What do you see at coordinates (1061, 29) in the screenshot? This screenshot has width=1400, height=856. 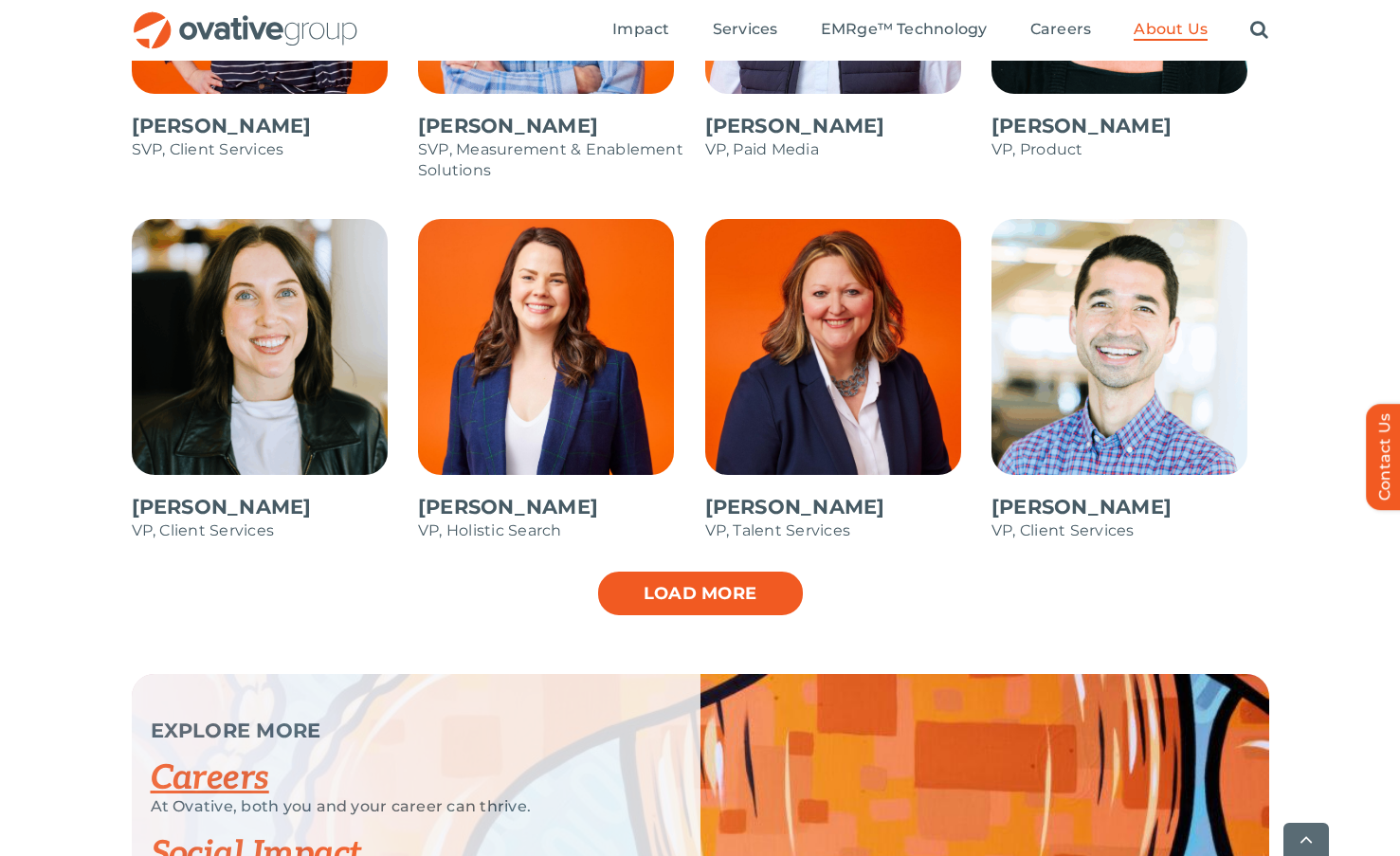 I see `span: Careers` at bounding box center [1061, 29].